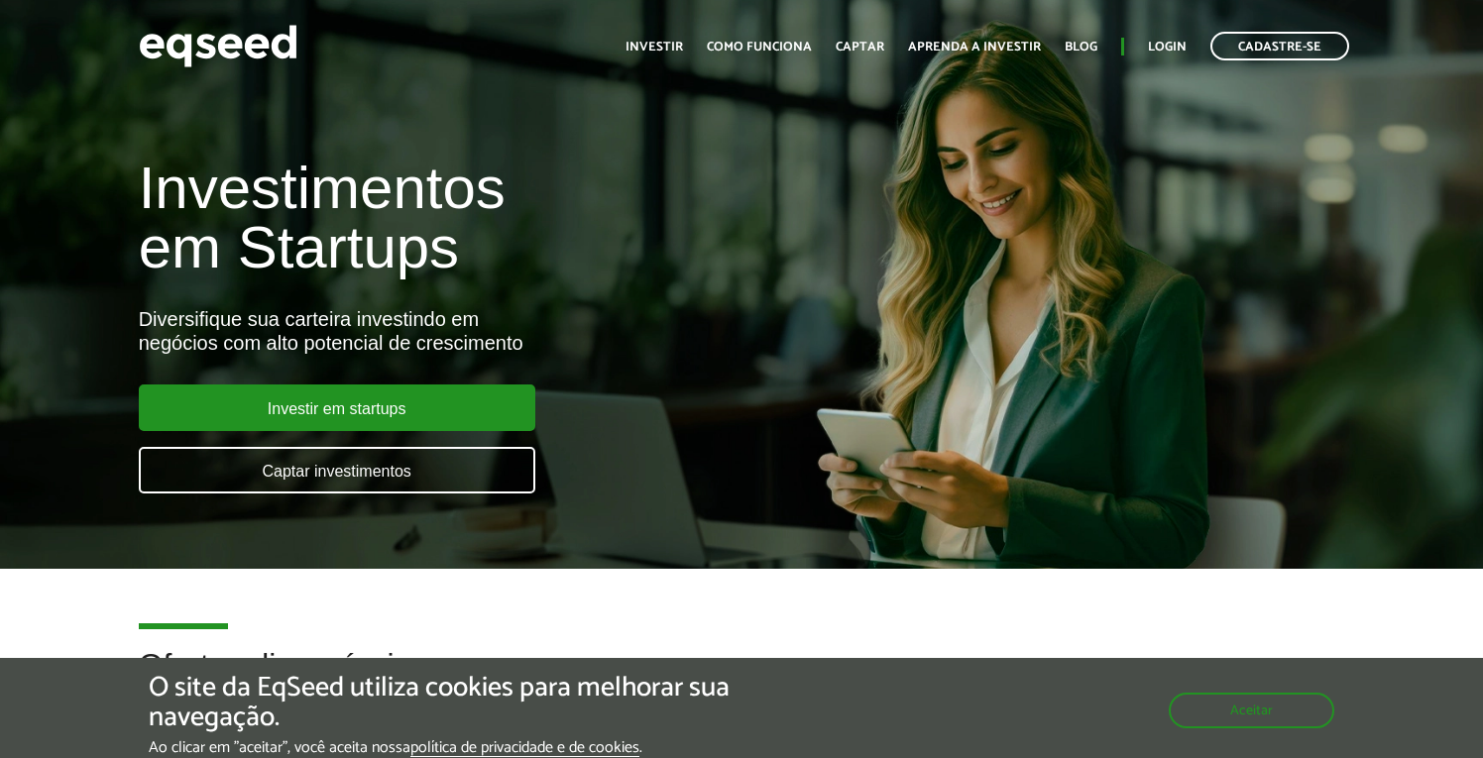  What do you see at coordinates (505, 704) in the screenshot?
I see `h5: O site da EqSeed utiliza cookies para melhorar sua navegação.` at bounding box center [505, 704].